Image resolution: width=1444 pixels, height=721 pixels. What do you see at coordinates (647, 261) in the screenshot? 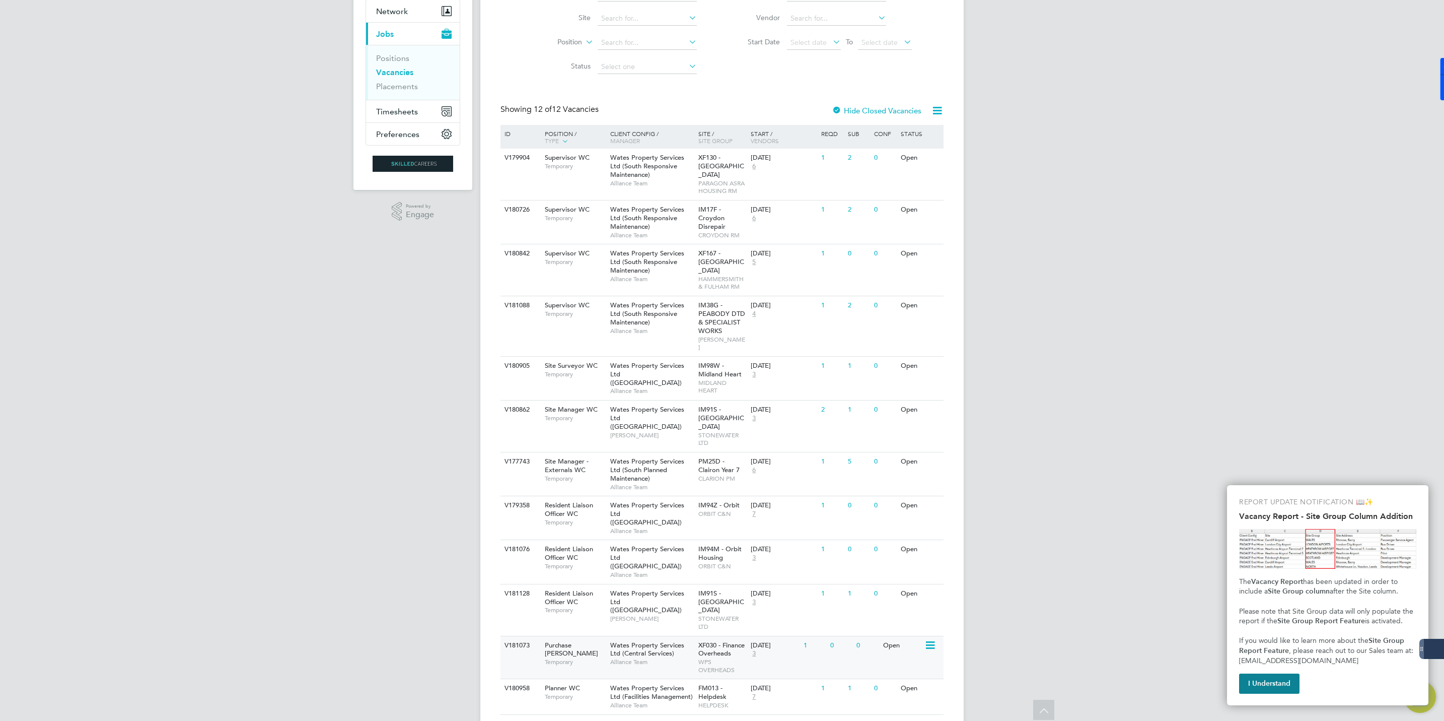
I see `span: Wates Property Services Ltd (South Responsive Maintenance)` at bounding box center [647, 261].